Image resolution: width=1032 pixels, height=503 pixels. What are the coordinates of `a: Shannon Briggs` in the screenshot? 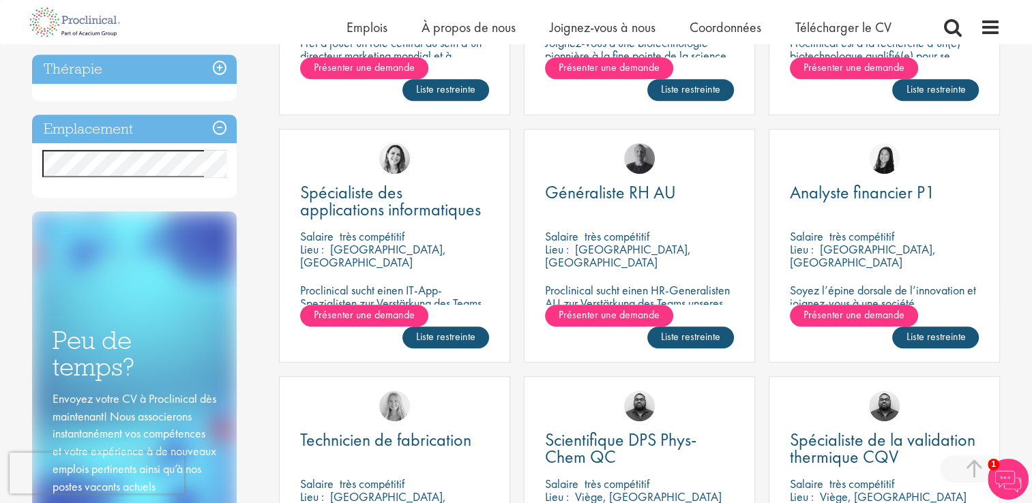 It's located at (394, 406).